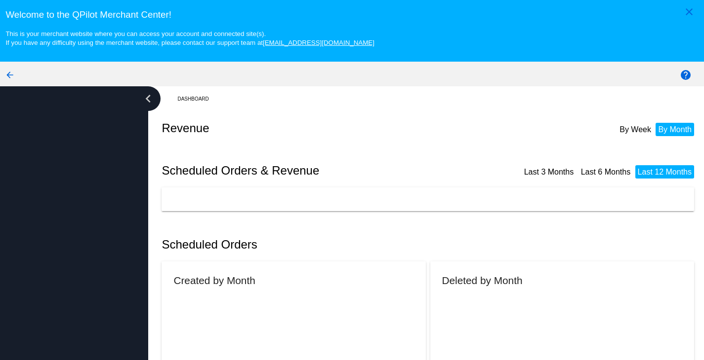 This screenshot has height=360, width=704. I want to click on a: Dashboard, so click(197, 99).